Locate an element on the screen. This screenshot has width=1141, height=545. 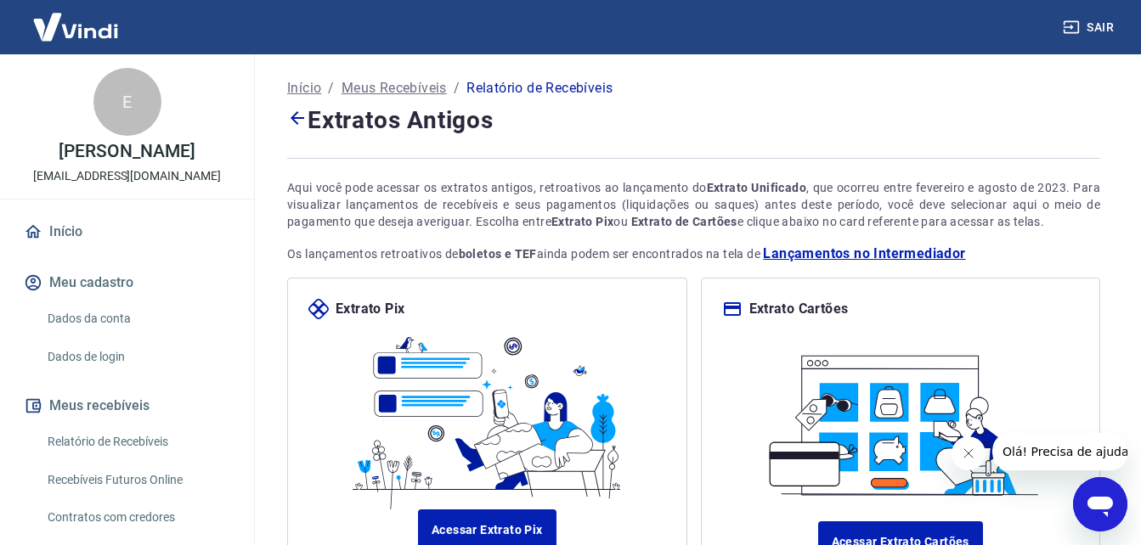
p: Relatório de Recebíveis is located at coordinates (539, 88).